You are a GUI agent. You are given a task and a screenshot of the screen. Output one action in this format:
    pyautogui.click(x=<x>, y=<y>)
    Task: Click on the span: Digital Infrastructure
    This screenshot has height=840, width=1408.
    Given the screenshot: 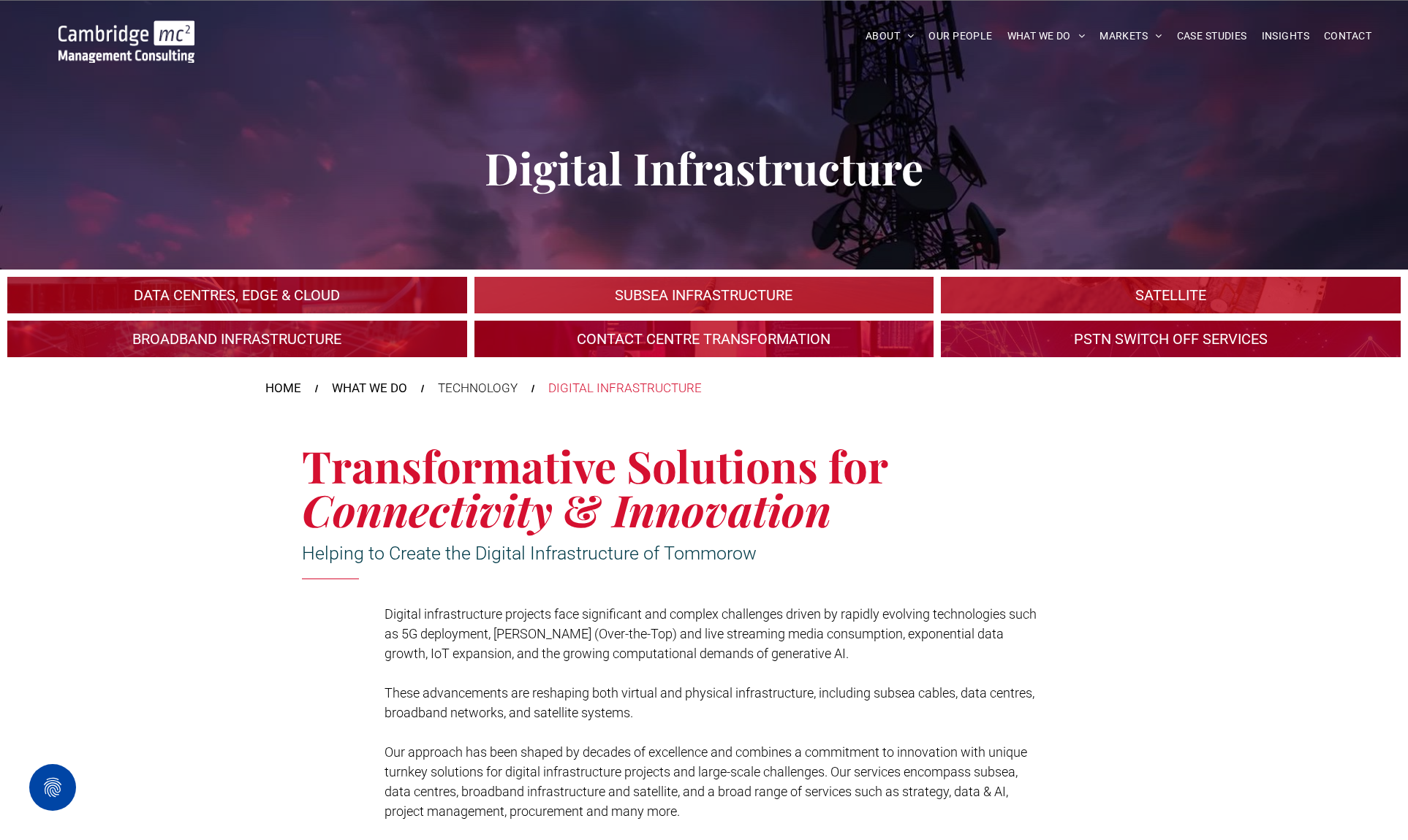 What is the action you would take?
    pyautogui.click(x=704, y=168)
    